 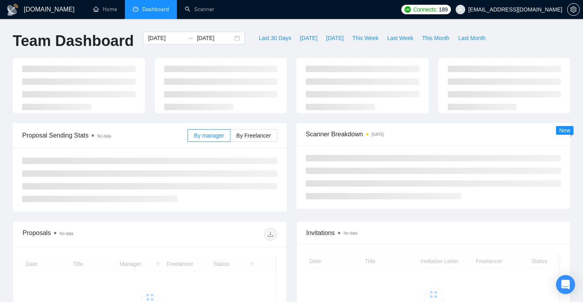 I want to click on span: Proposal Sending Stats, so click(x=105, y=135).